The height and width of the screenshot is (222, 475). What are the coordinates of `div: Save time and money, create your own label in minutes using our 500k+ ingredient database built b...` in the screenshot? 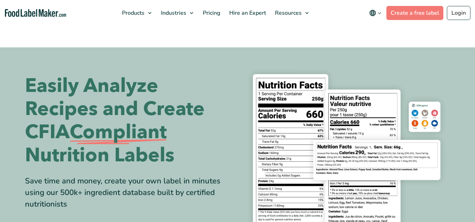 It's located at (129, 193).